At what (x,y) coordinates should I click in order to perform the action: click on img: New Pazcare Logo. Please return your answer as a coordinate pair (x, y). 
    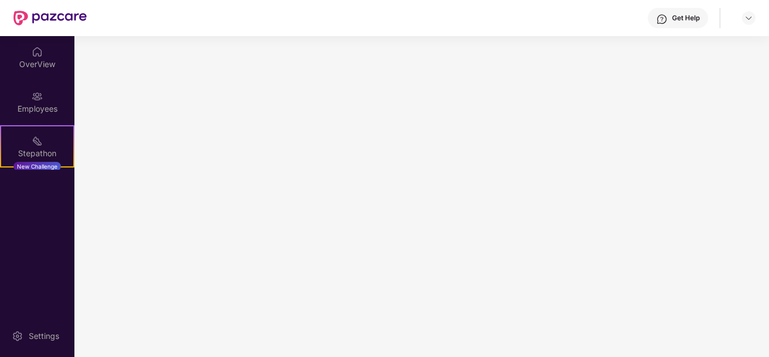
    Looking at the image, I should click on (50, 18).